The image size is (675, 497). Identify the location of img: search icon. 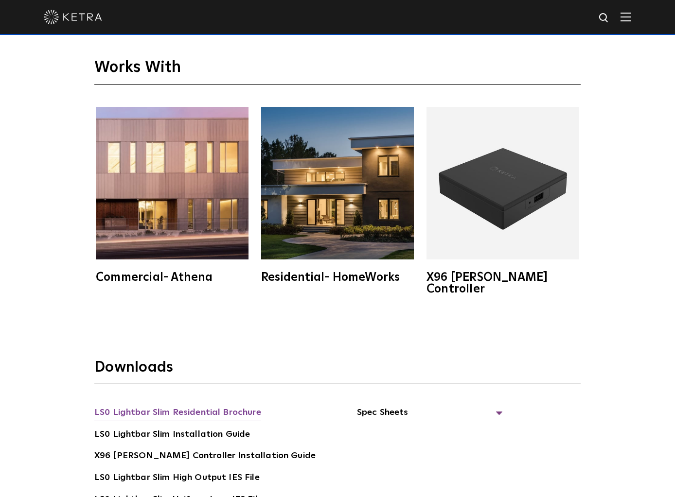
(604, 18).